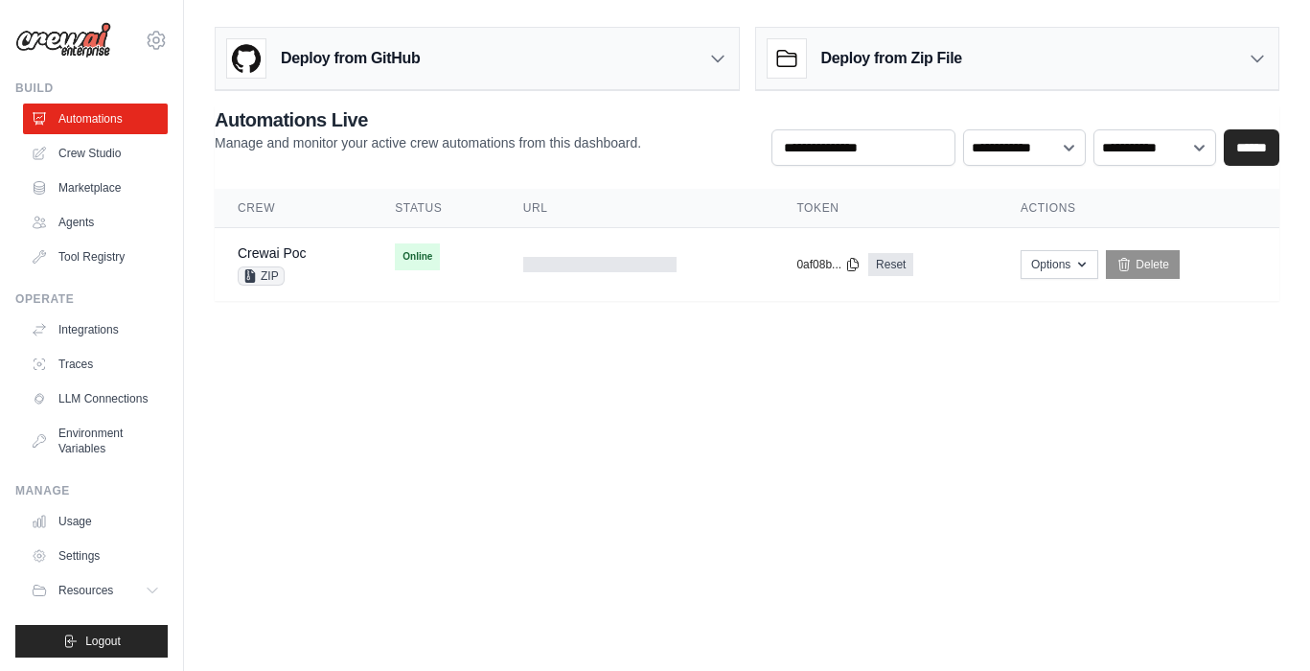  I want to click on h2: Automations Live, so click(427, 120).